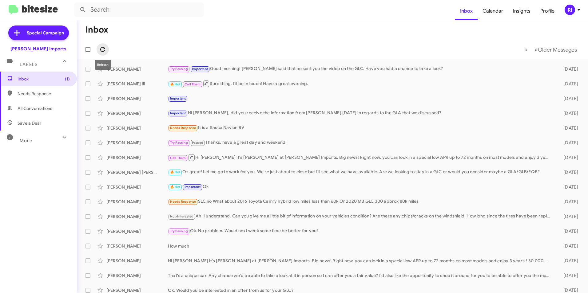  I want to click on a: Special Campaign, so click(38, 33).